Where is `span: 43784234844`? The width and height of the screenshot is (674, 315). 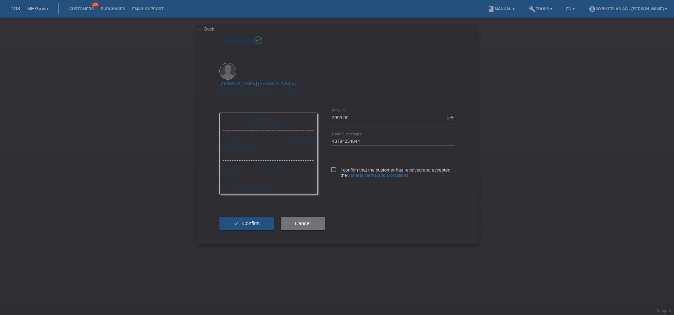
span: 43784234844 is located at coordinates (237, 151).